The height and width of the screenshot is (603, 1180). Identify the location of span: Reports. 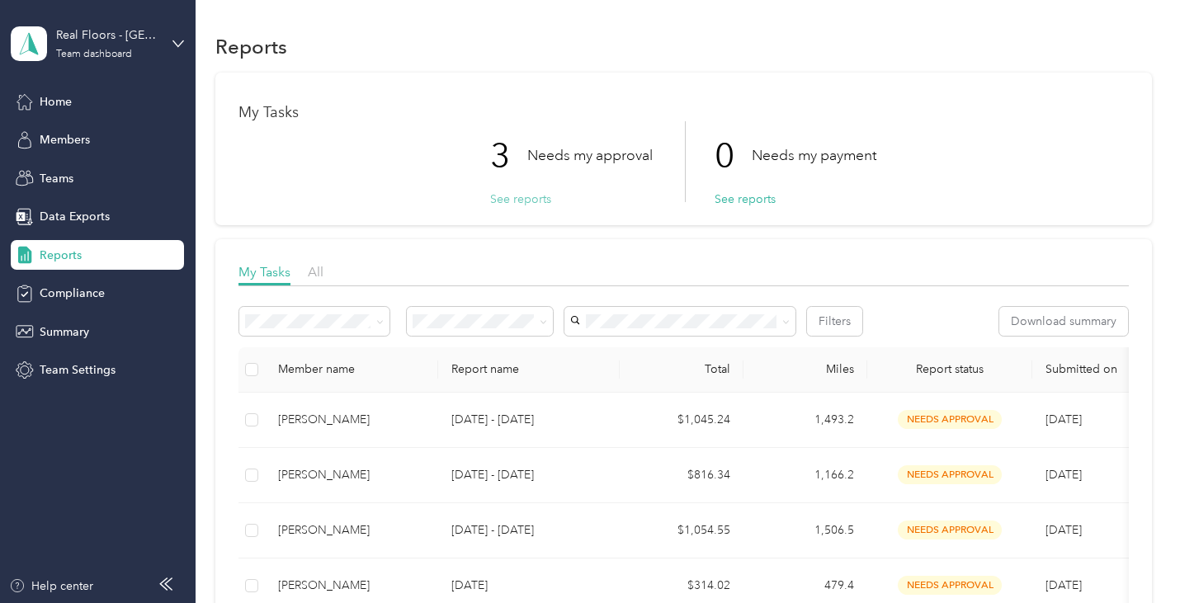
(60, 255).